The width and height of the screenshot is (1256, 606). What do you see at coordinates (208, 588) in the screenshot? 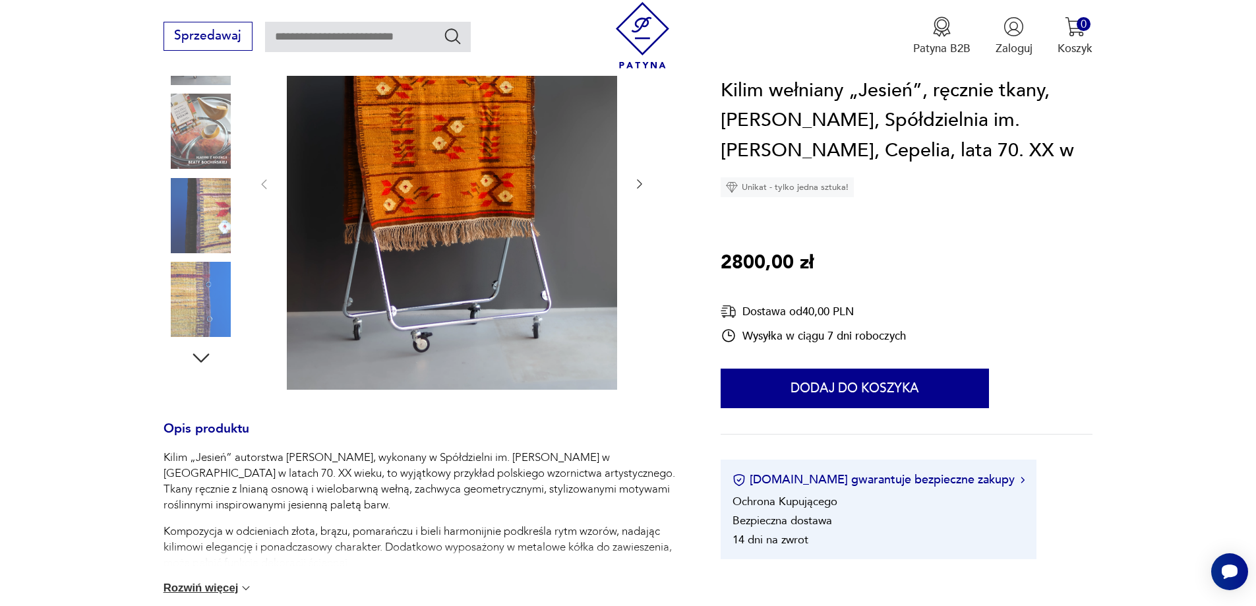
I see `button: Rozwiń więcej` at bounding box center [208, 588].